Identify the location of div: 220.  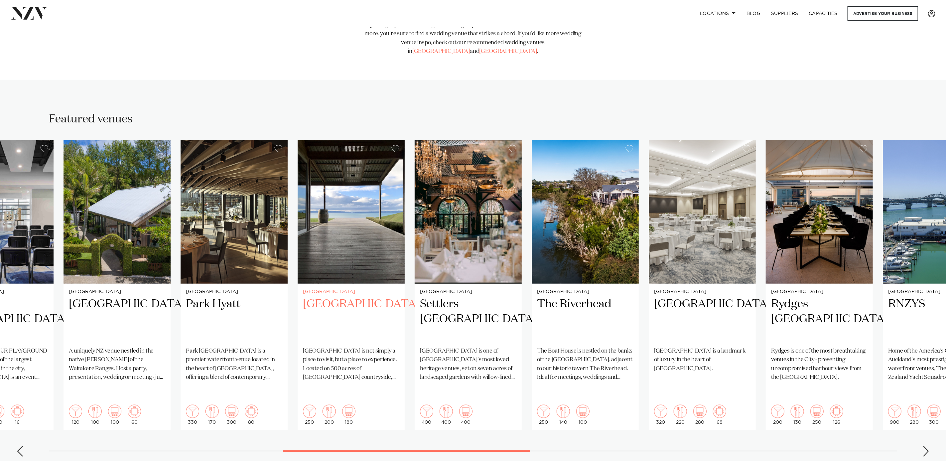
(680, 414).